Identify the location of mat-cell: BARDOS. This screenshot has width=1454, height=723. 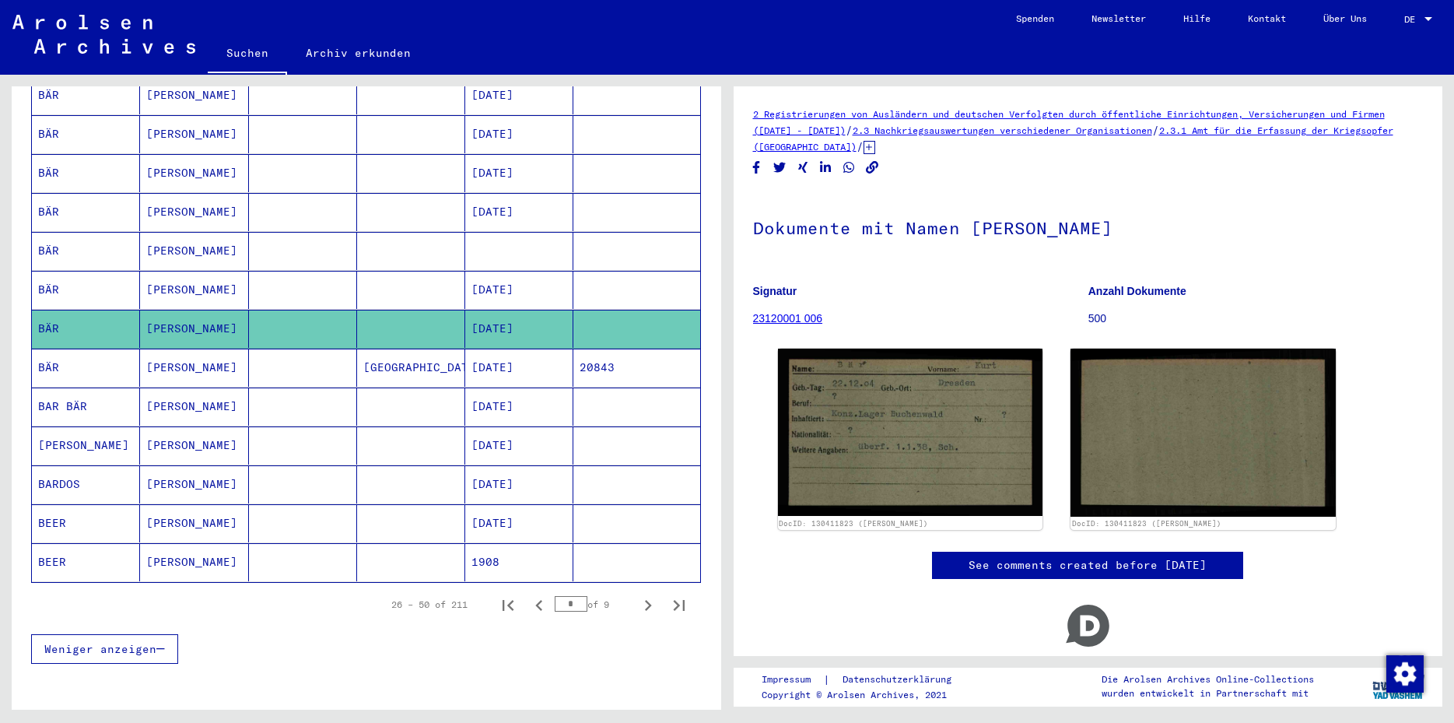
(86, 484).